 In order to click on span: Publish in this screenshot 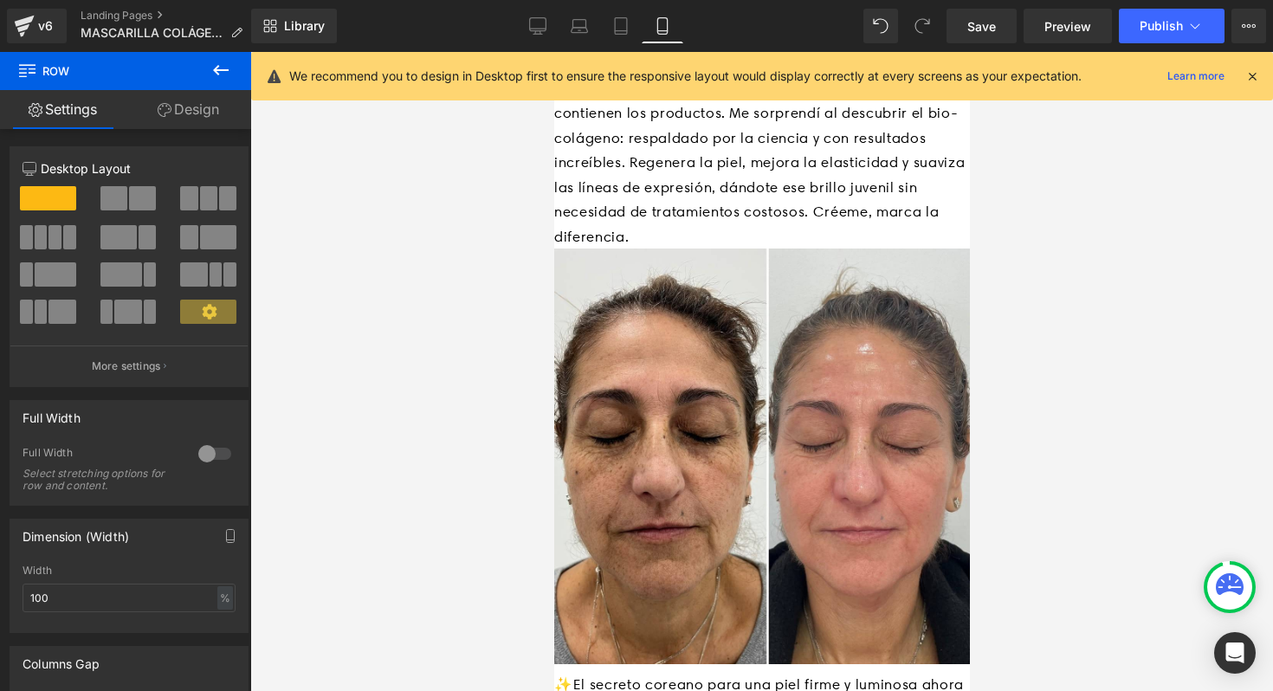, I will do `click(1162, 26)`.